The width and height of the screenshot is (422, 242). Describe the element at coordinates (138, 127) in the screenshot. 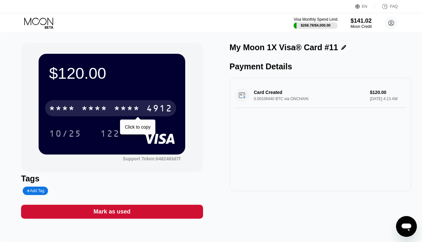

I see `div: Click to copy` at that location.